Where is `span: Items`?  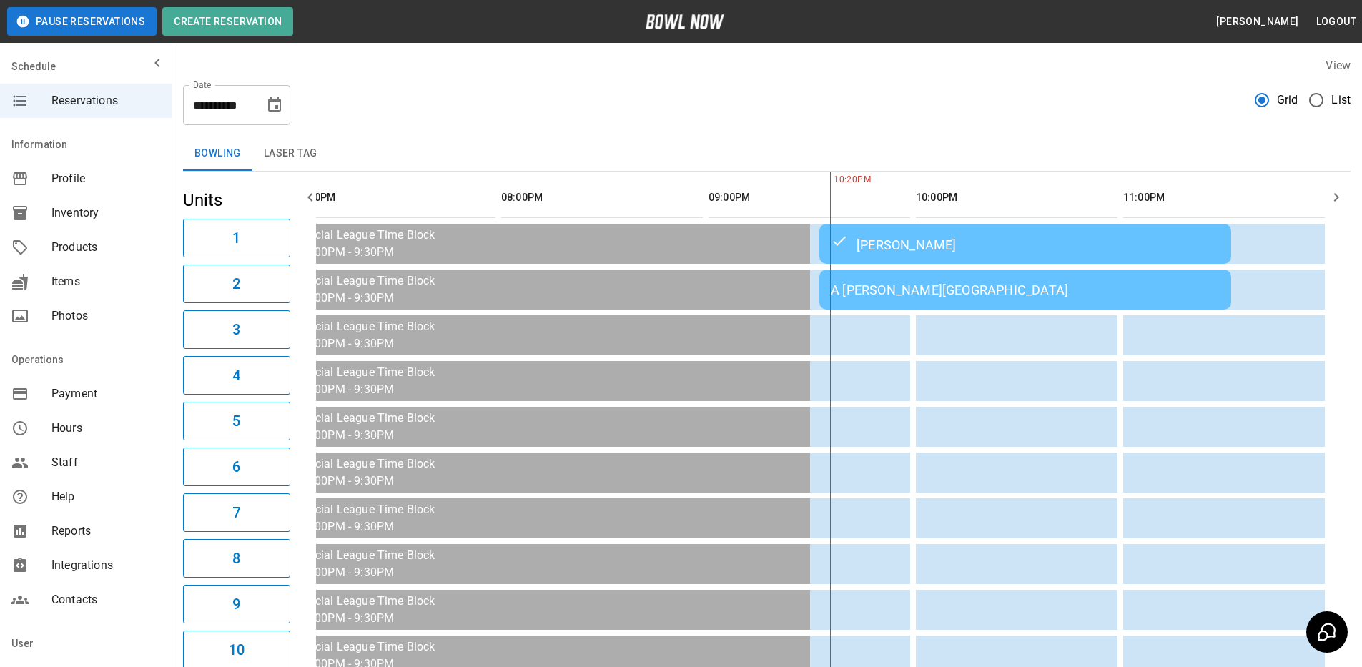
span: Items is located at coordinates (106, 282).